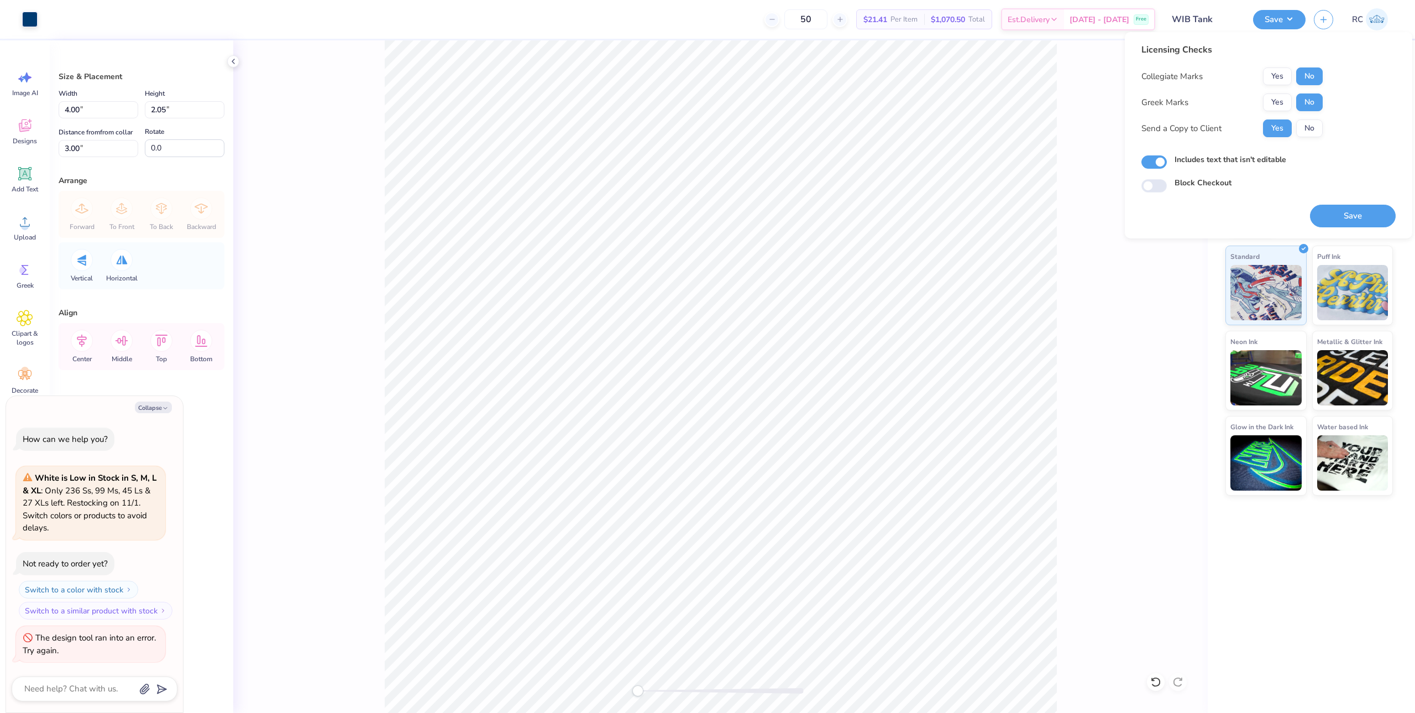 The width and height of the screenshot is (1415, 713). Describe the element at coordinates (25, 237) in the screenshot. I see `span: Upload` at that location.